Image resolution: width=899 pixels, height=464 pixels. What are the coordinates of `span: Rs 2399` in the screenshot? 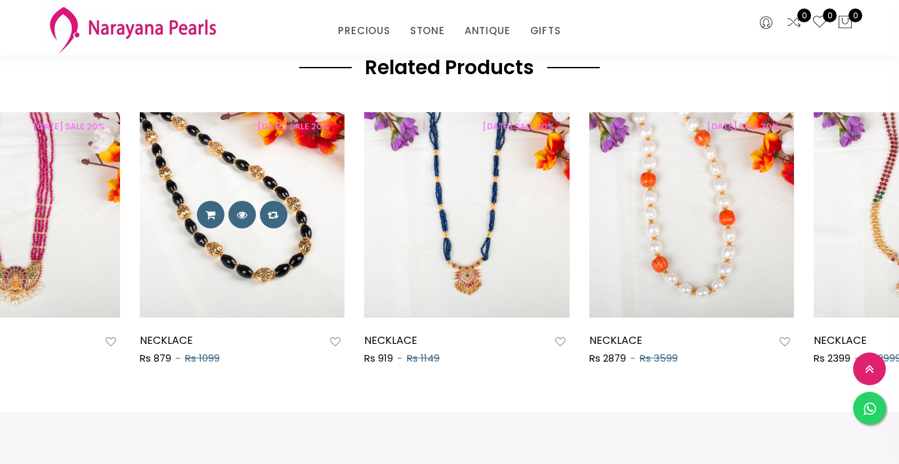 It's located at (832, 358).